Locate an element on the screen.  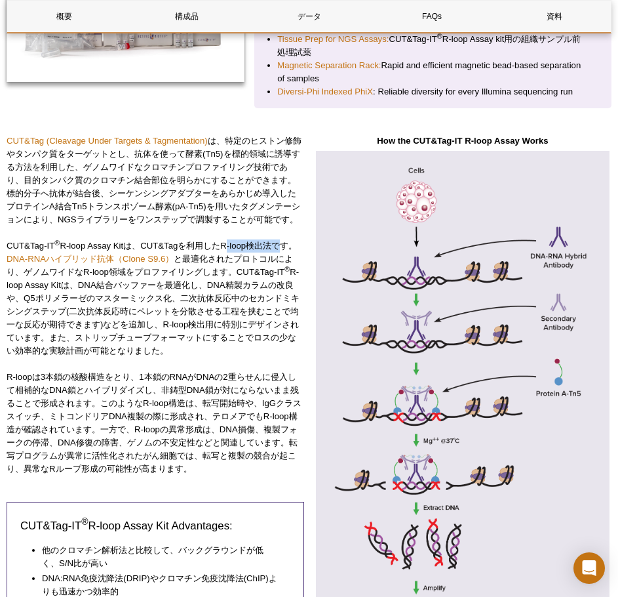
h3: CUT&Tag-IT R-loop Assay Kit Advantages: is located at coordinates (155, 526).